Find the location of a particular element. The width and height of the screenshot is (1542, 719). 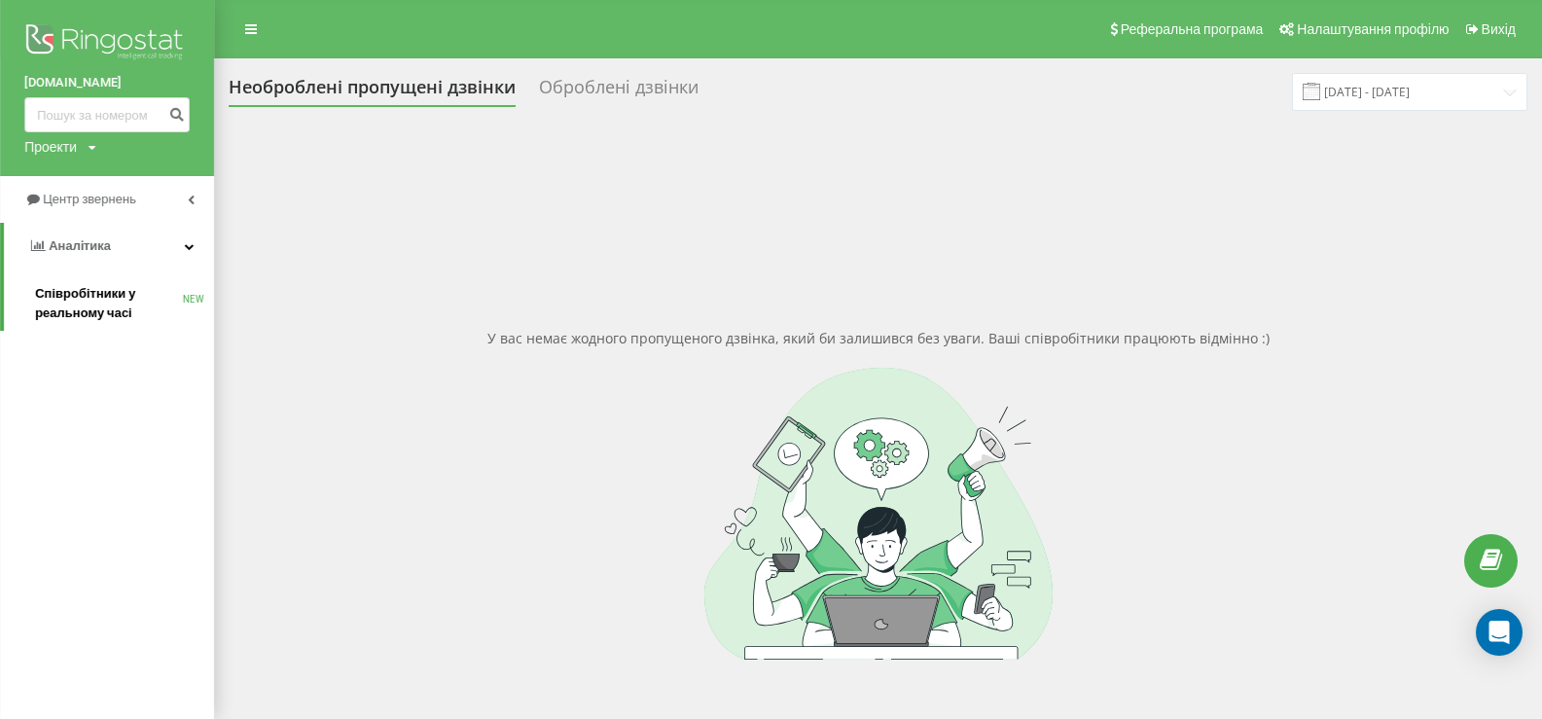

input: Пошук за номером is located at coordinates (107, 115).